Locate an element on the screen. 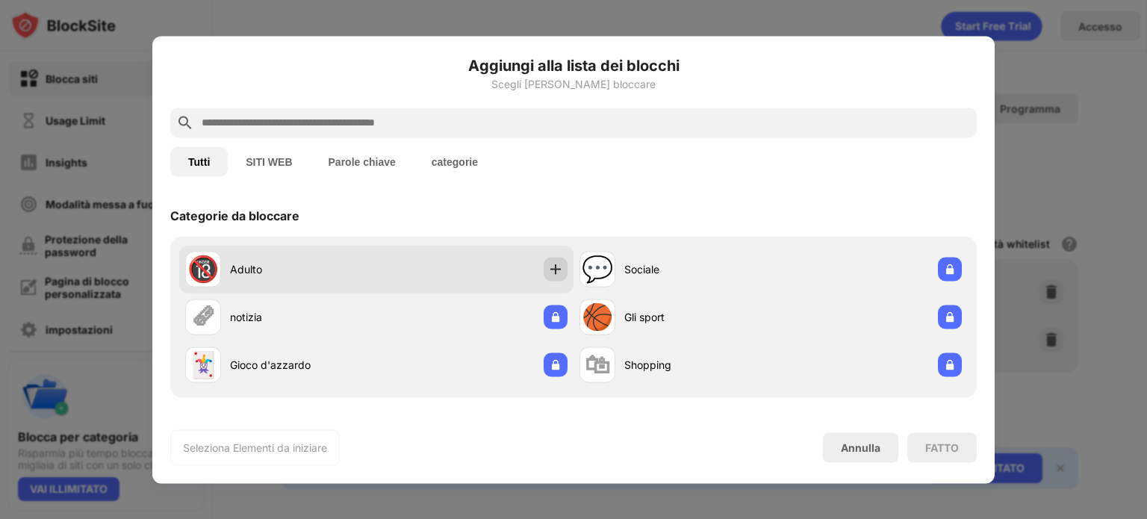  div: Seleziona Elementi da iniziare is located at coordinates (255, 447).